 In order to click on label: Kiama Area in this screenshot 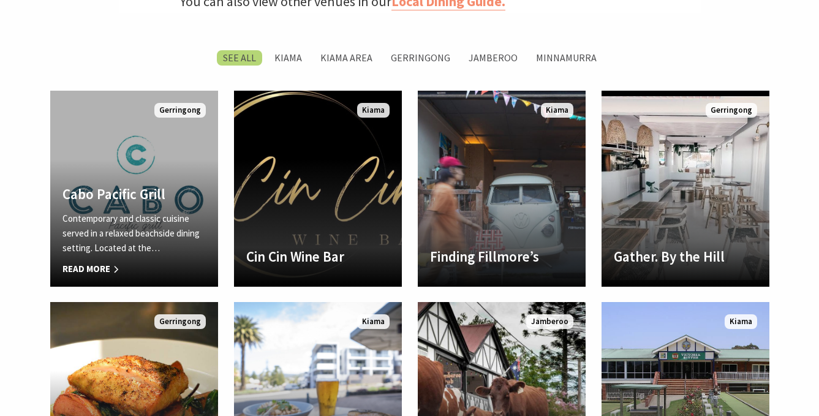, I will do `click(346, 58)`.